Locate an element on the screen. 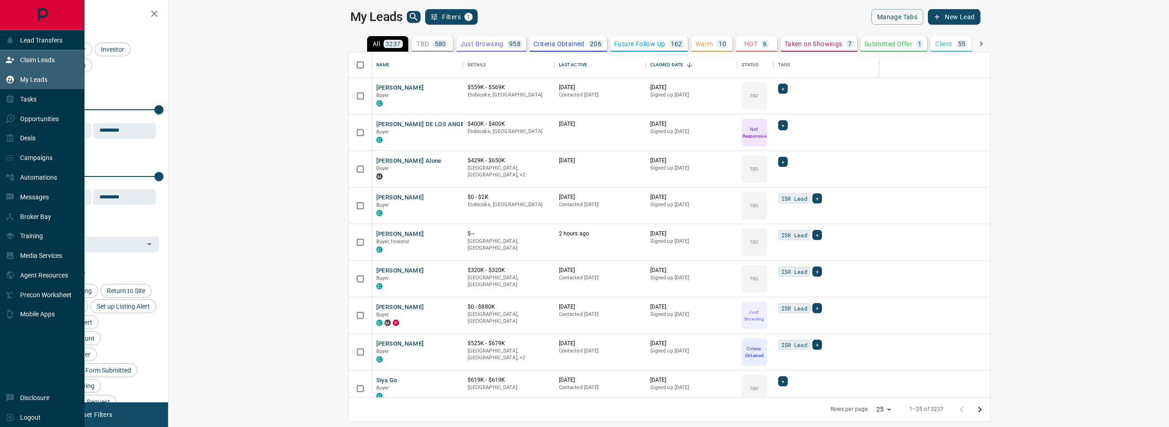 The width and height of the screenshot is (1169, 427). button: search button is located at coordinates (414, 17).